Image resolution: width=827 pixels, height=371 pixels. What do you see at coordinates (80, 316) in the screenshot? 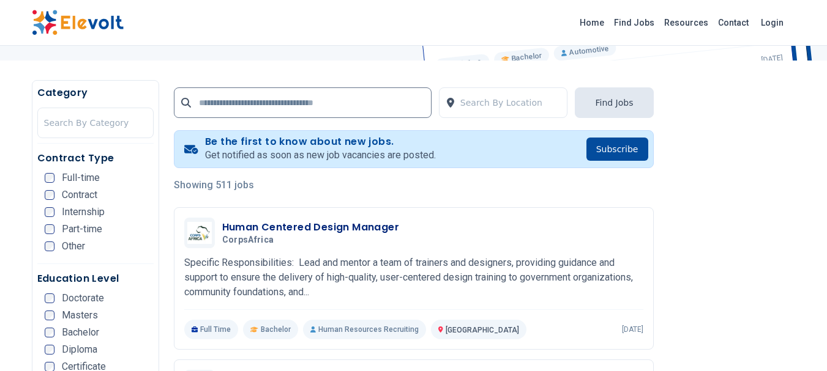
I see `span: Masters` at bounding box center [80, 316].